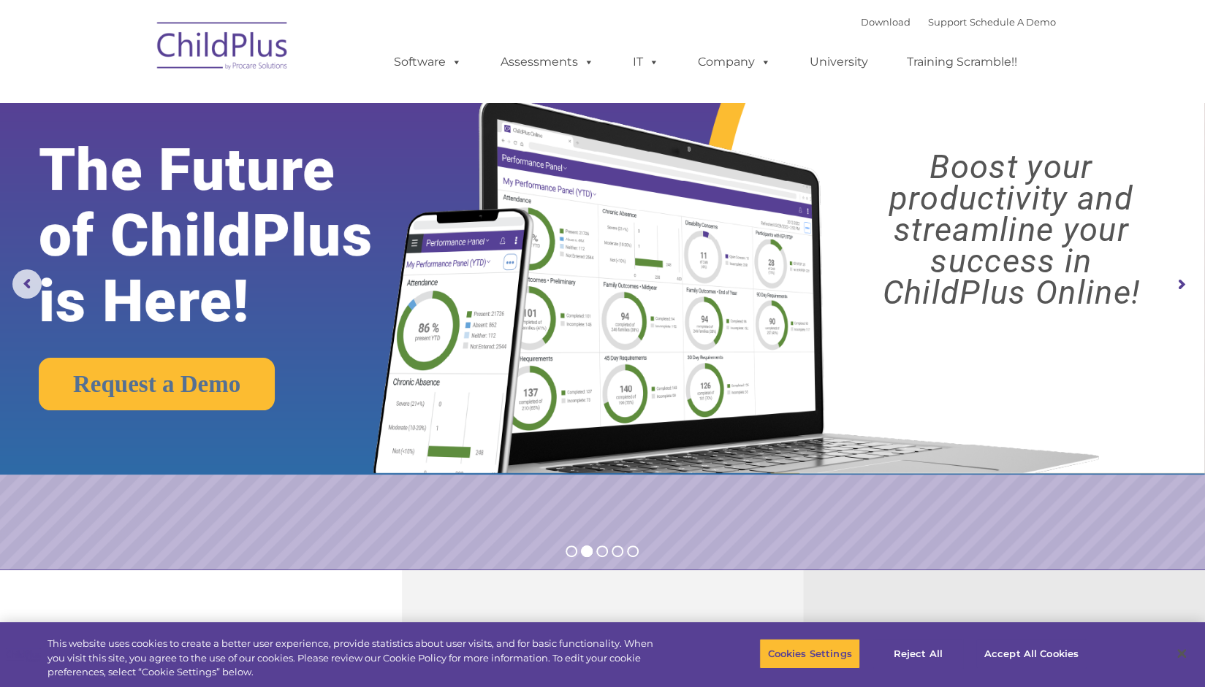  Describe the element at coordinates (947, 22) in the screenshot. I see `a: Support` at that location.